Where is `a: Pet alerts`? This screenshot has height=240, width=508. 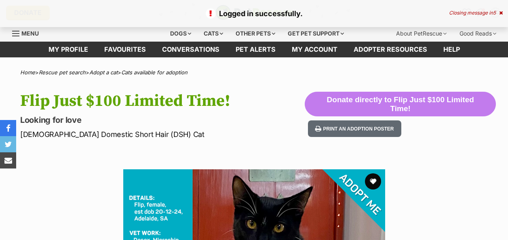 a: Pet alerts is located at coordinates (255, 49).